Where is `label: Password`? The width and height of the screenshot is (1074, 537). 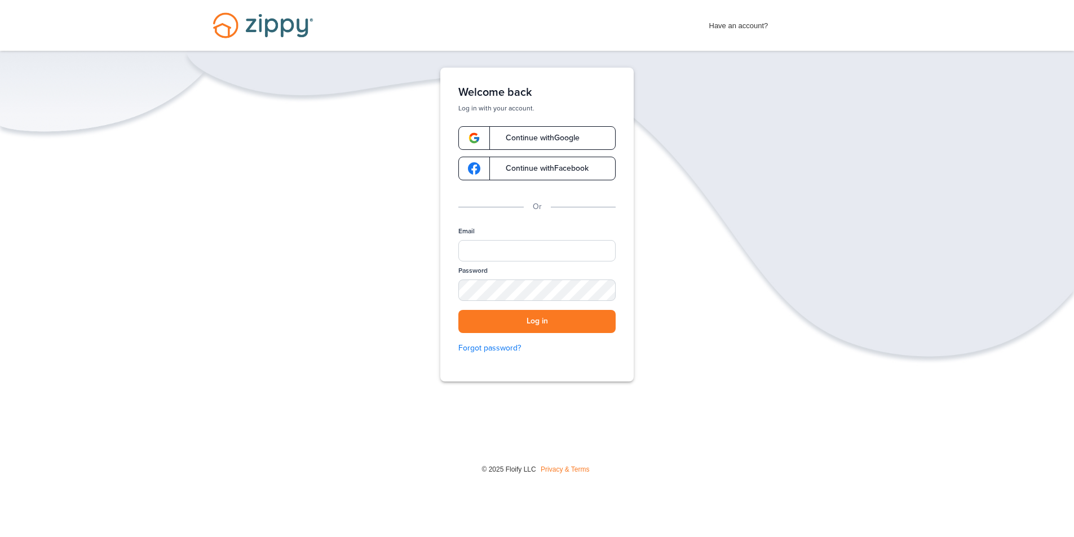 label: Password is located at coordinates (473, 271).